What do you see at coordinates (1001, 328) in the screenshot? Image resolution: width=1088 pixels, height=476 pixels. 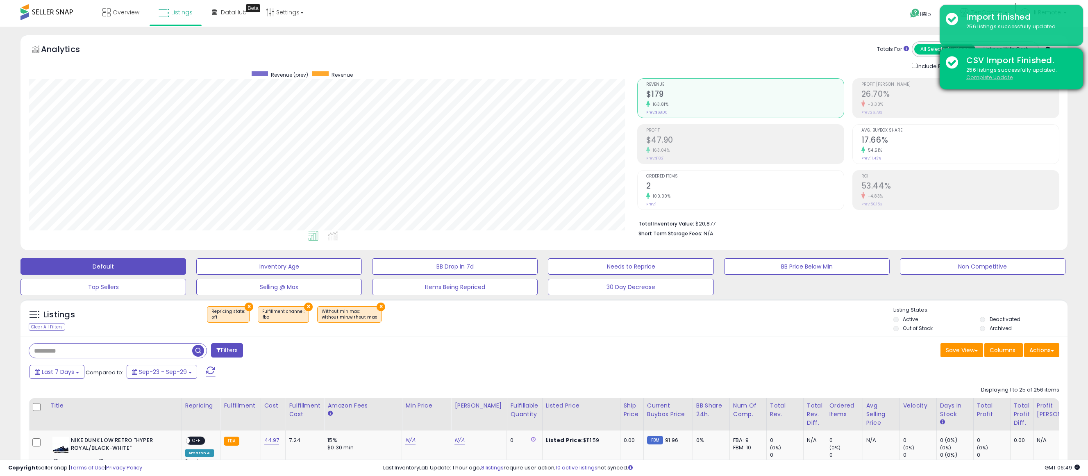 I see `label: Archived` at bounding box center [1001, 328].